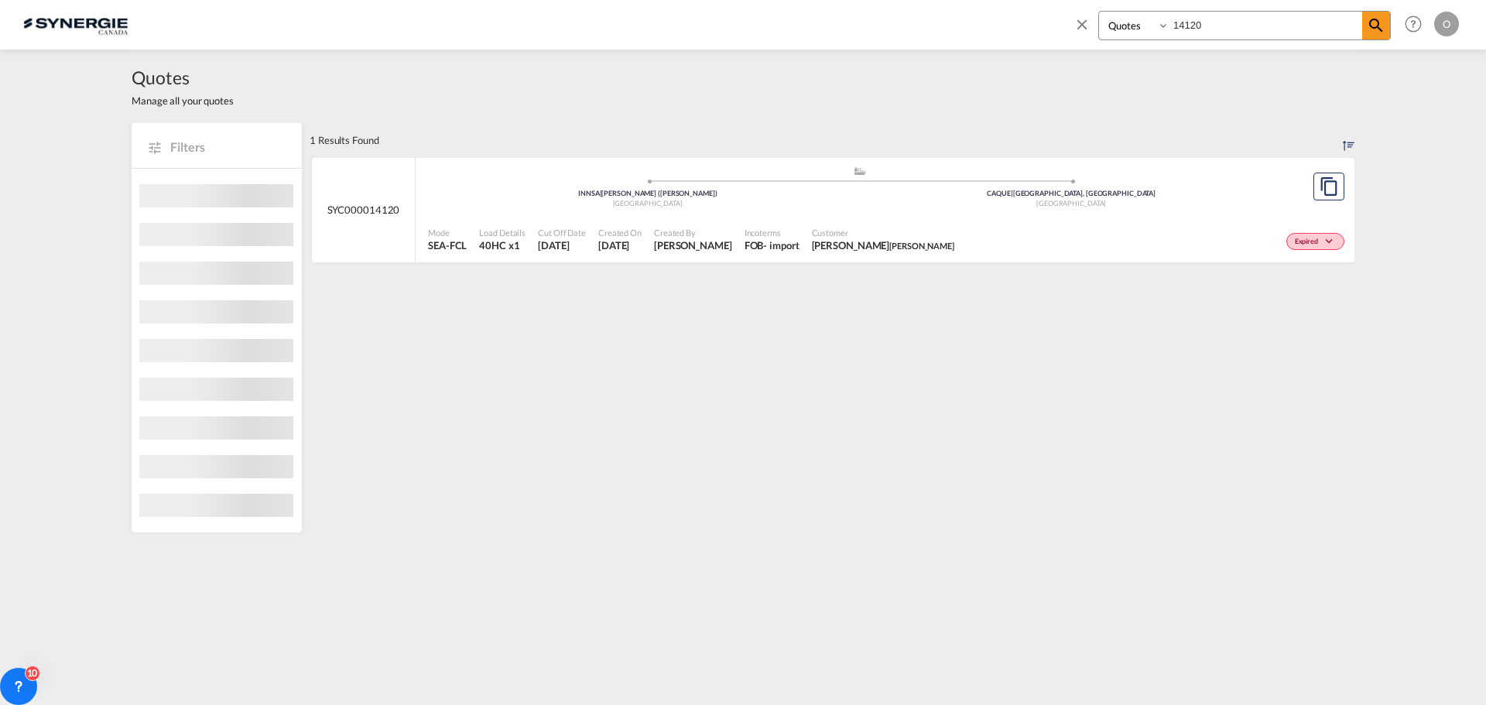 Image resolution: width=1486 pixels, height=705 pixels. Describe the element at coordinates (1086, 29) in the screenshot. I see `span: icon-close` at that location.